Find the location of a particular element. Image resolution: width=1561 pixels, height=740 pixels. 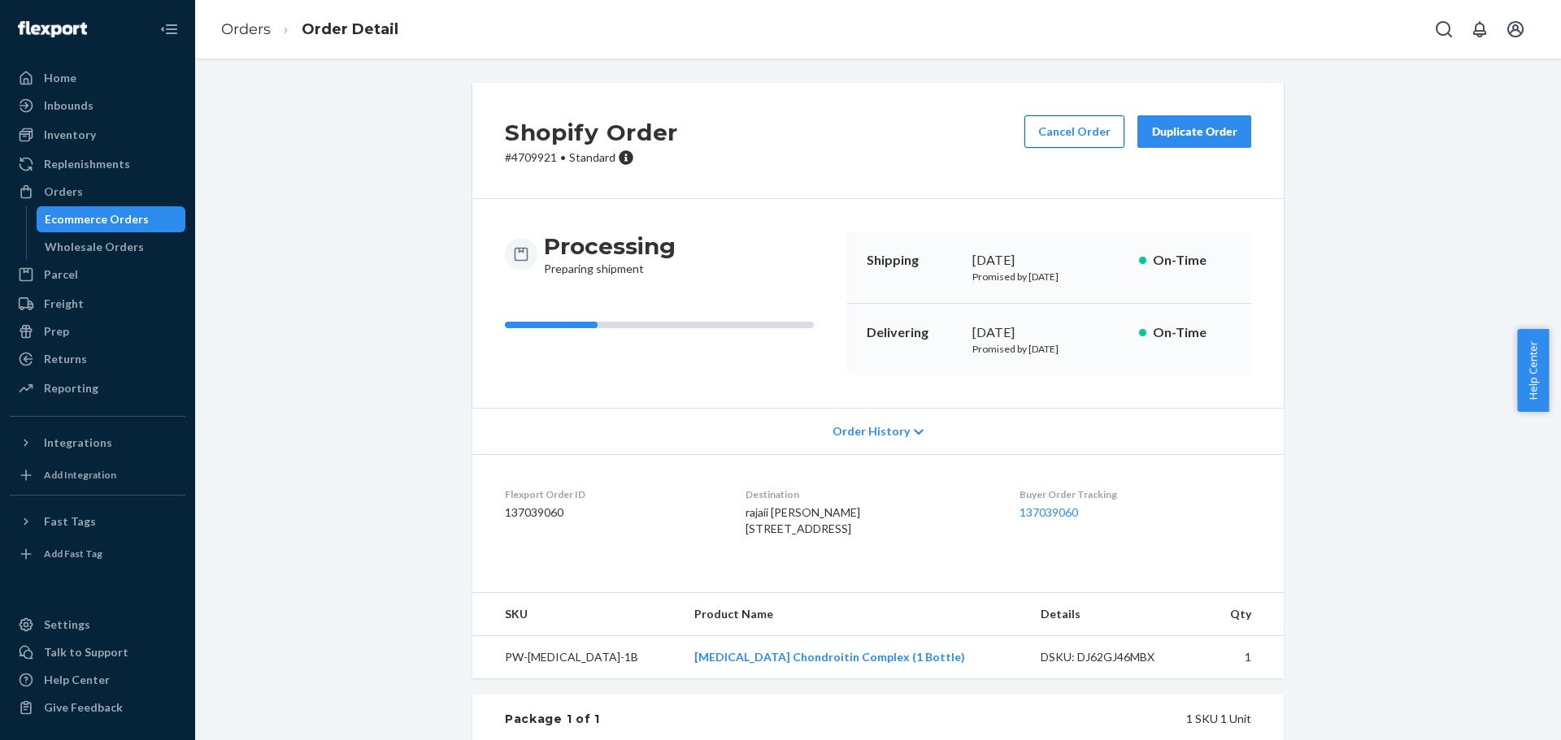

dt: Flexport Order ID is located at coordinates (612, 494).